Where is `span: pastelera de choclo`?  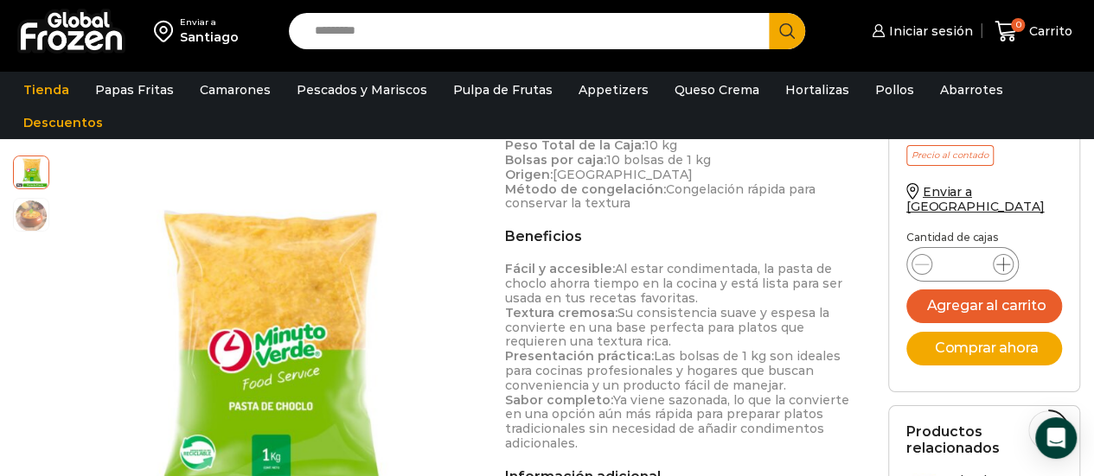 span: pastelera de choclo is located at coordinates (31, 171).